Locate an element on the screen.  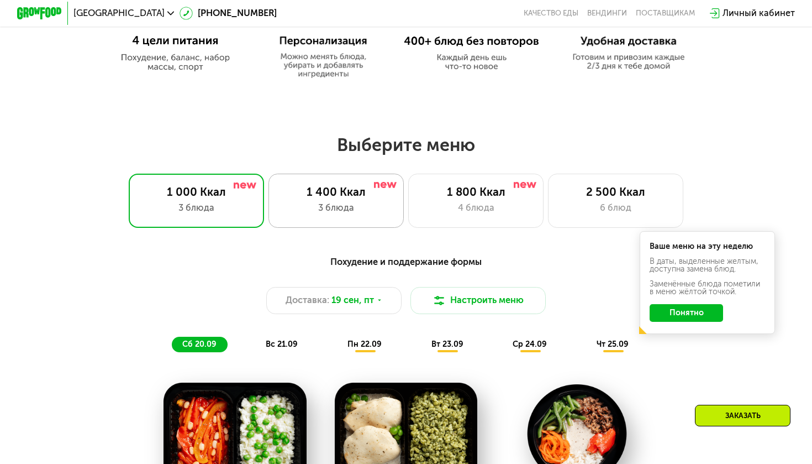
a: Вендинги is located at coordinates (607, 13).